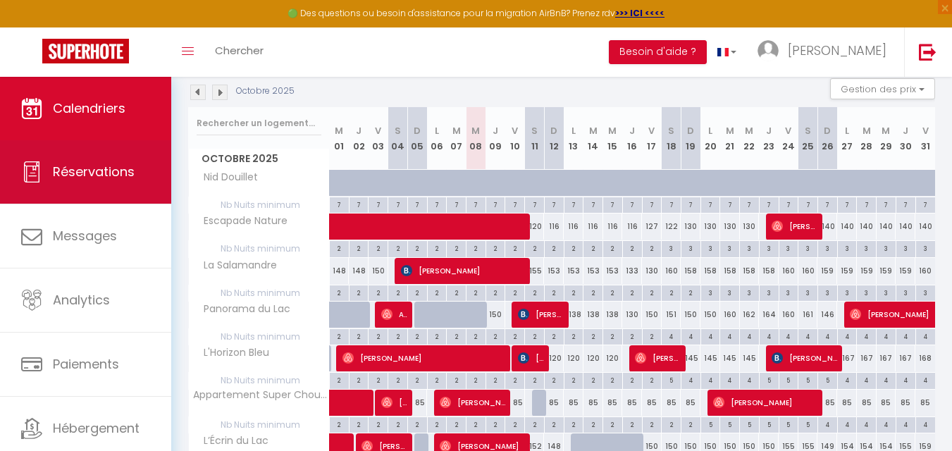 This screenshot has height=451, width=952. Describe the element at coordinates (437, 138) in the screenshot. I see `th: 06` at that location.